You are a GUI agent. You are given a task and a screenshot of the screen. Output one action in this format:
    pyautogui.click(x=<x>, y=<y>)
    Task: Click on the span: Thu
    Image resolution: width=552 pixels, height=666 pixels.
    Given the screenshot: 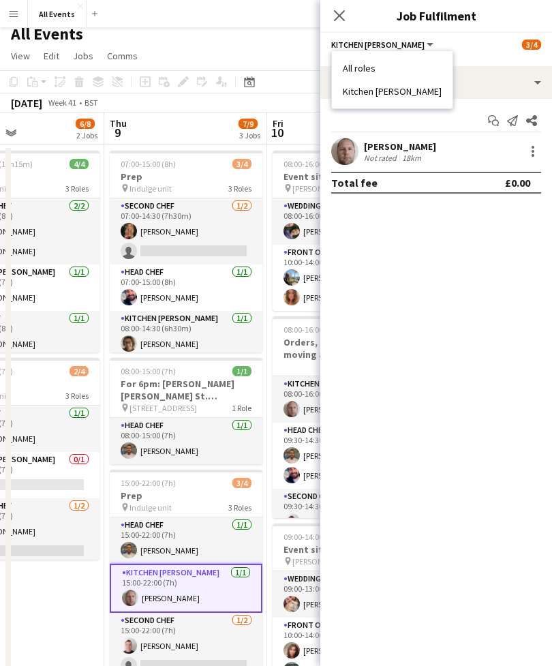 What is the action you would take?
    pyautogui.click(x=118, y=123)
    